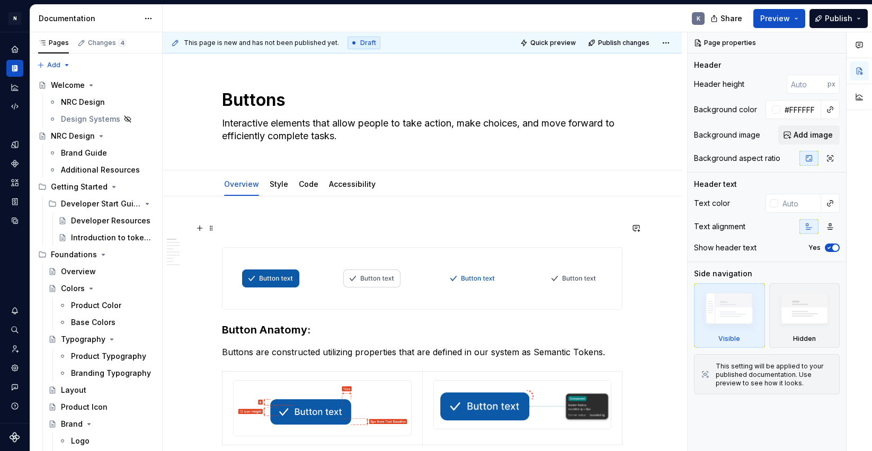 The height and width of the screenshot is (451, 872). Describe the element at coordinates (15, 349) in the screenshot. I see `a: Invite team` at that location.